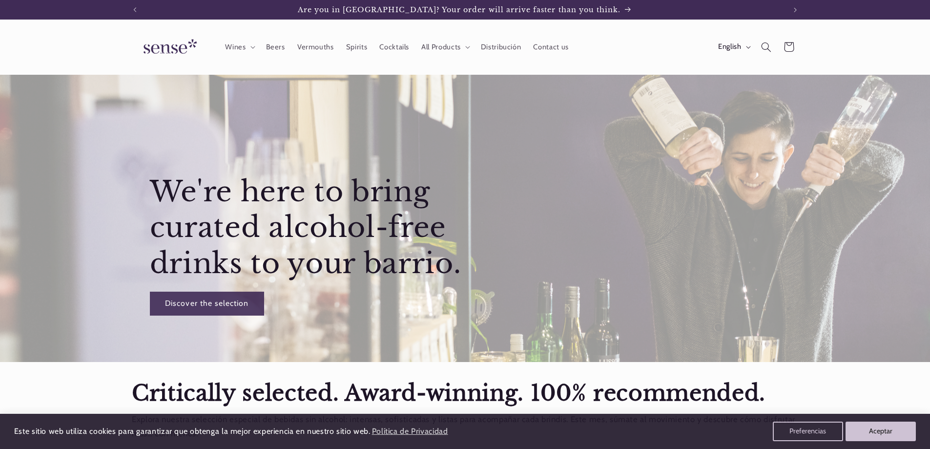 The image size is (930, 449). Describe the element at coordinates (441, 47) in the screenshot. I see `span: All Products` at that location.